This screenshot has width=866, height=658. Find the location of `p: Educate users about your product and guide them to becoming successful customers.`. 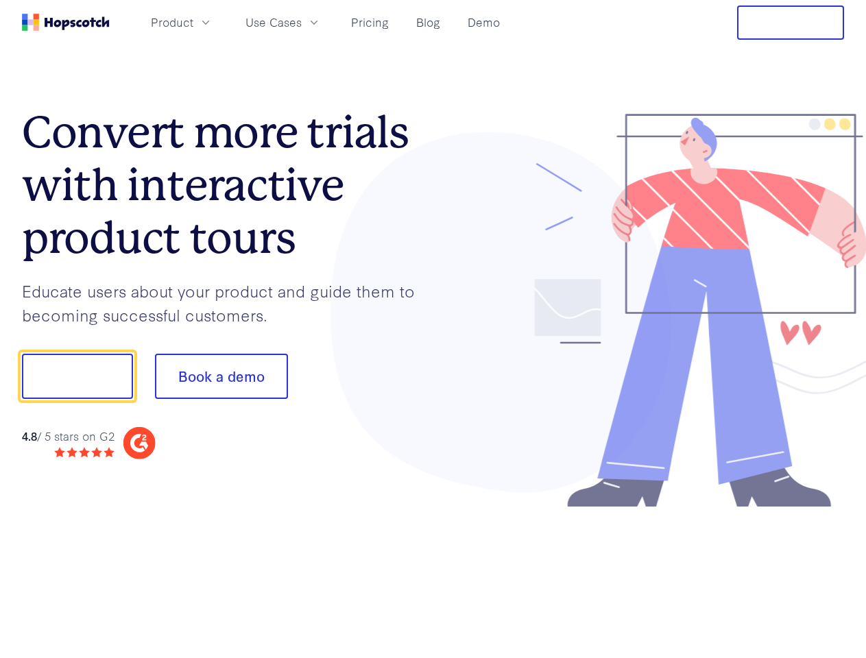

p: Educate users about your product and guide them to becoming successful customers. is located at coordinates (228, 302).